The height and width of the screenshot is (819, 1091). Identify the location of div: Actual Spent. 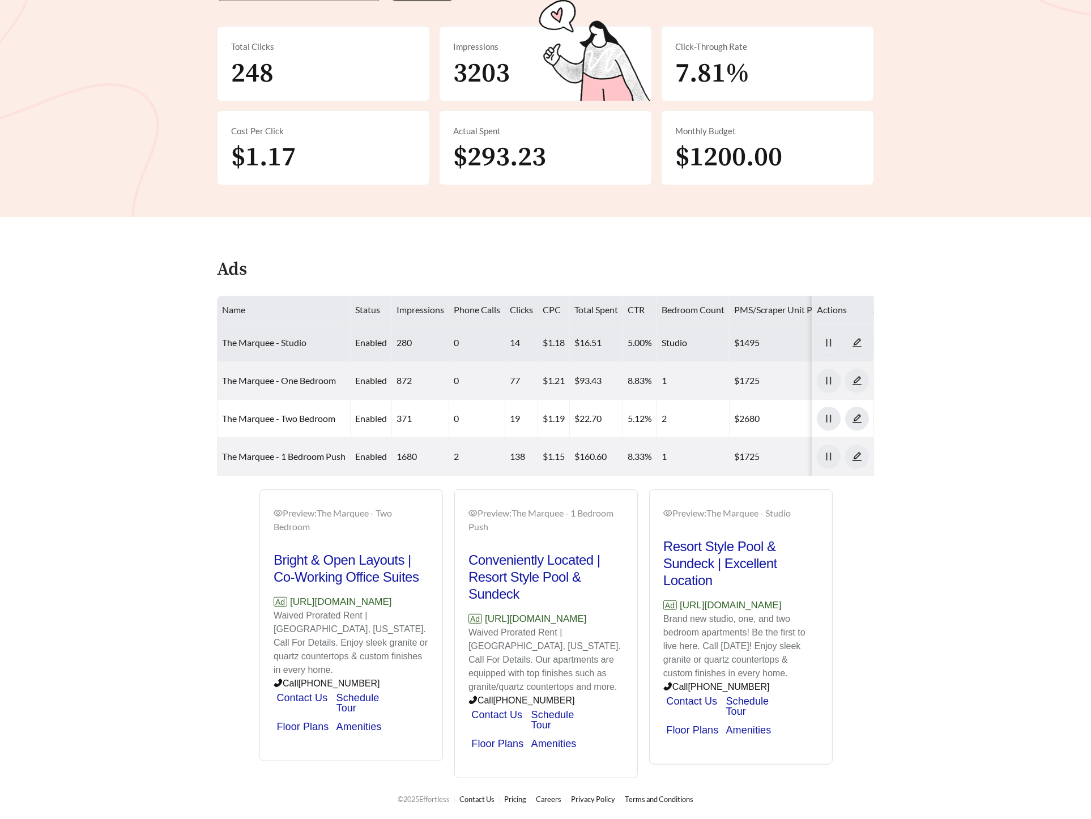
(545, 131).